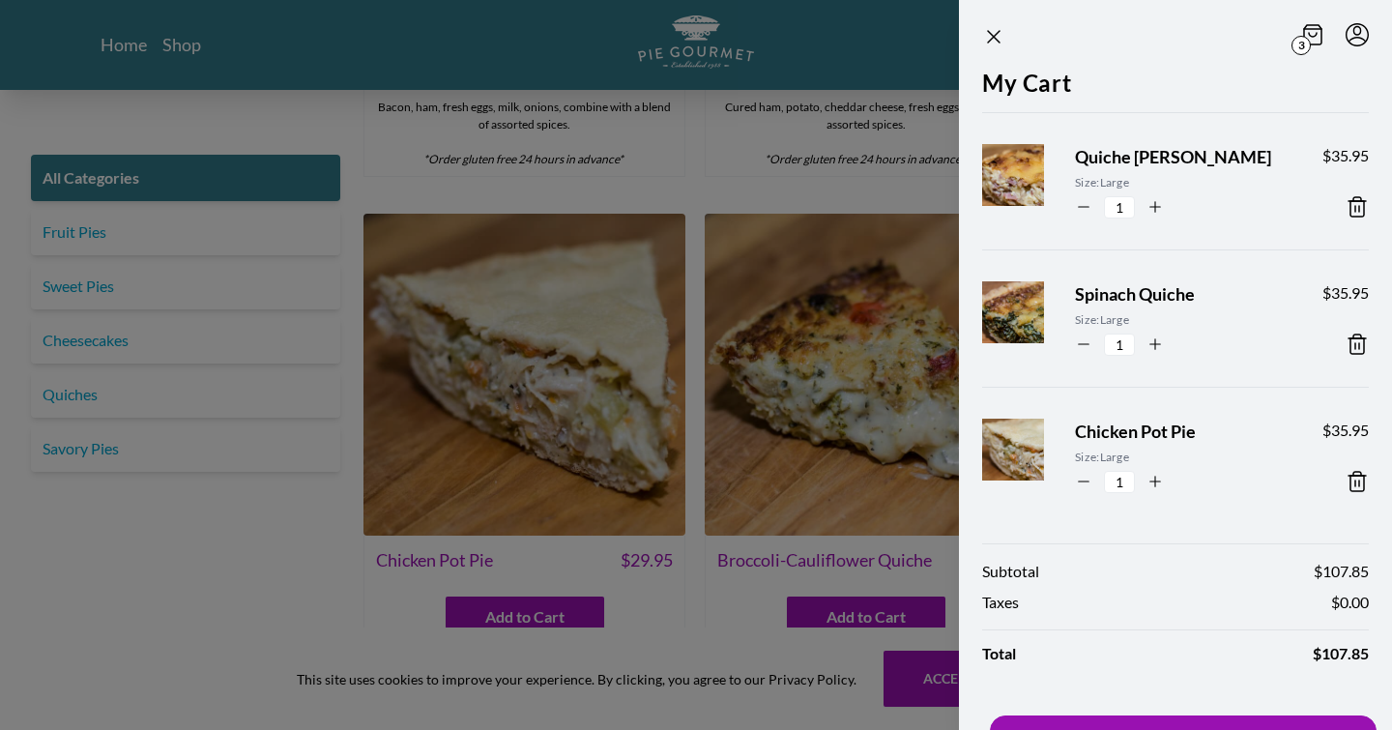 Image resolution: width=1392 pixels, height=730 pixels. I want to click on span: Chicken Pot Pie, so click(1184, 431).